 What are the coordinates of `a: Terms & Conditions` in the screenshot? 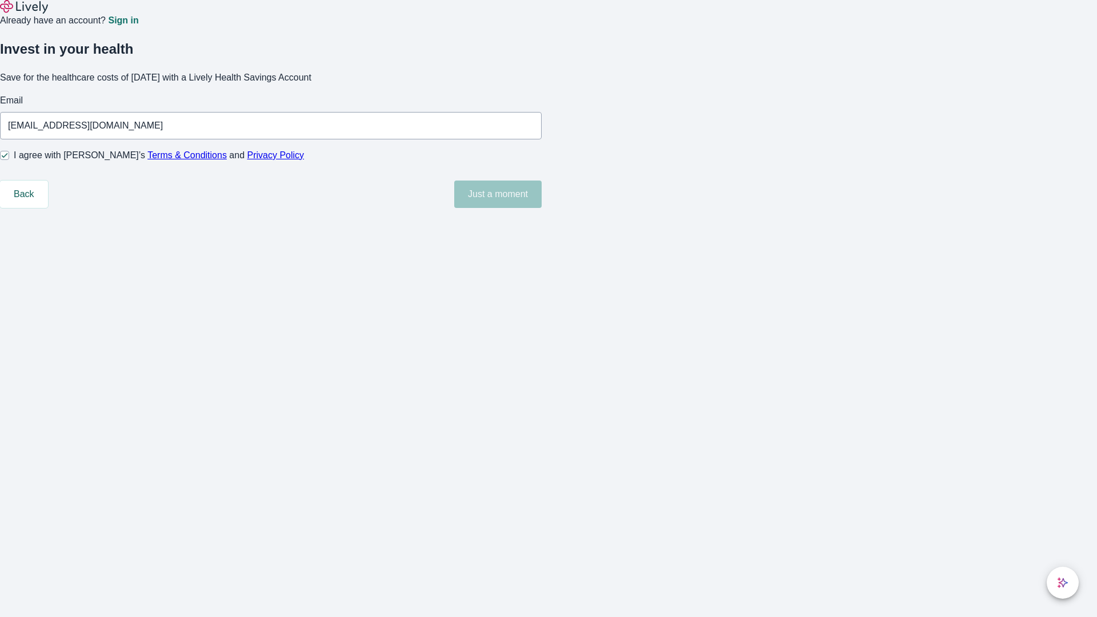 It's located at (187, 155).